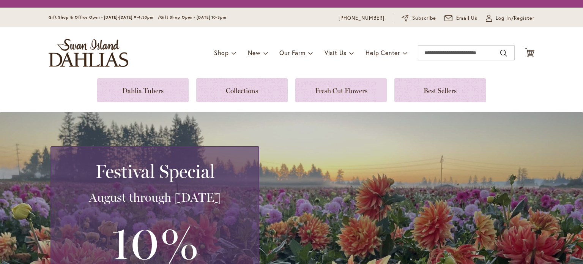  What do you see at coordinates (221, 52) in the screenshot?
I see `span: Shop` at bounding box center [221, 52].